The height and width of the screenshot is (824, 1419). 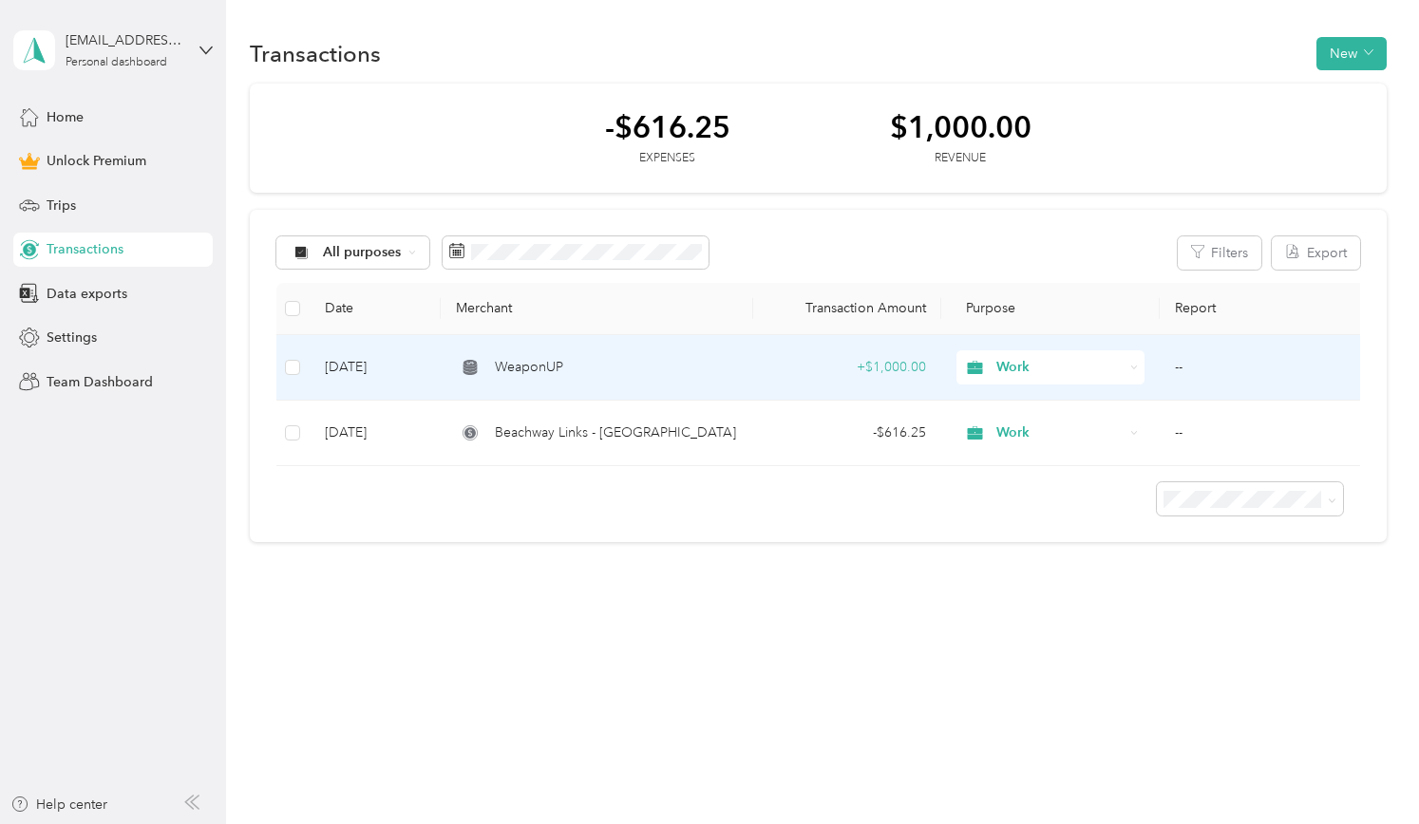 What do you see at coordinates (960, 159) in the screenshot?
I see `div: Revenue` at bounding box center [960, 159].